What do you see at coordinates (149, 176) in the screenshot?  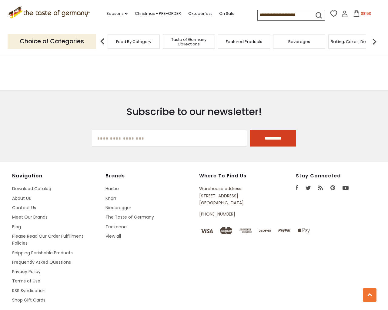 I see `h4: Brands` at bounding box center [149, 176].